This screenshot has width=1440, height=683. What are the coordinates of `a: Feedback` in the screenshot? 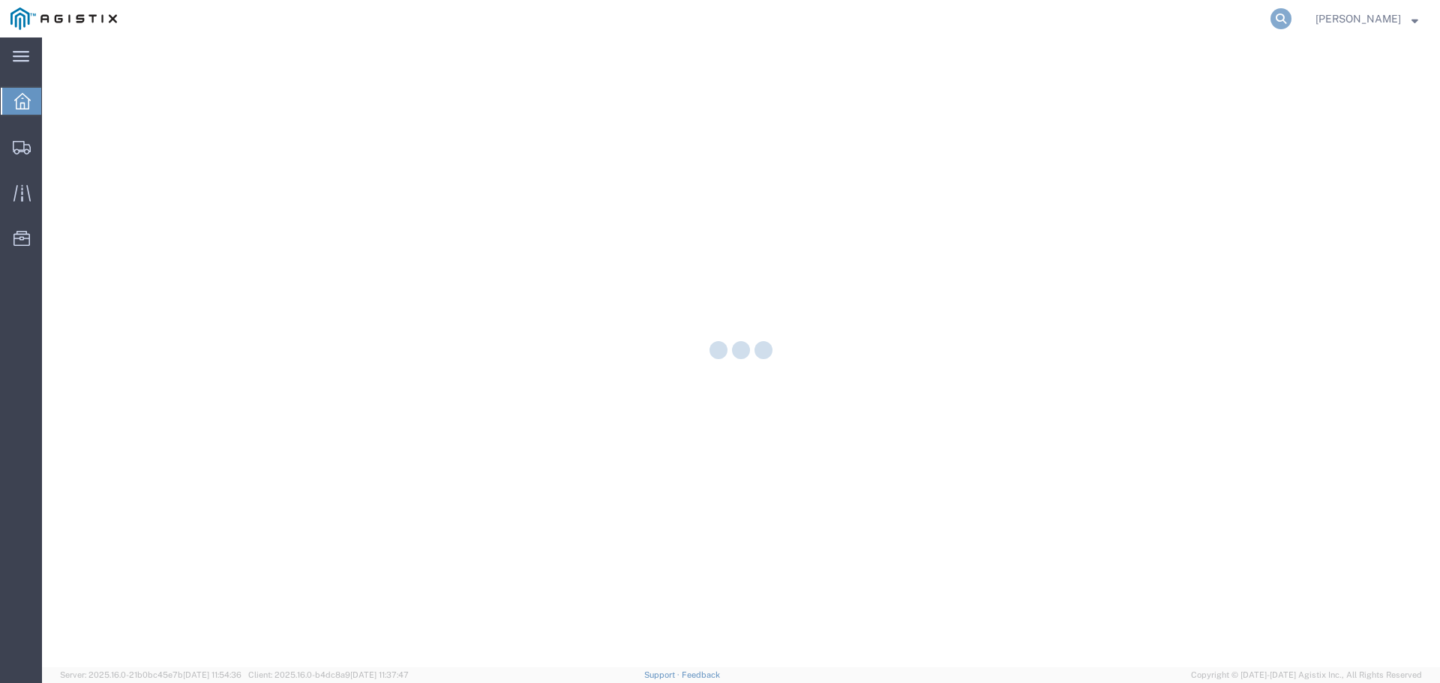 It's located at (700, 675).